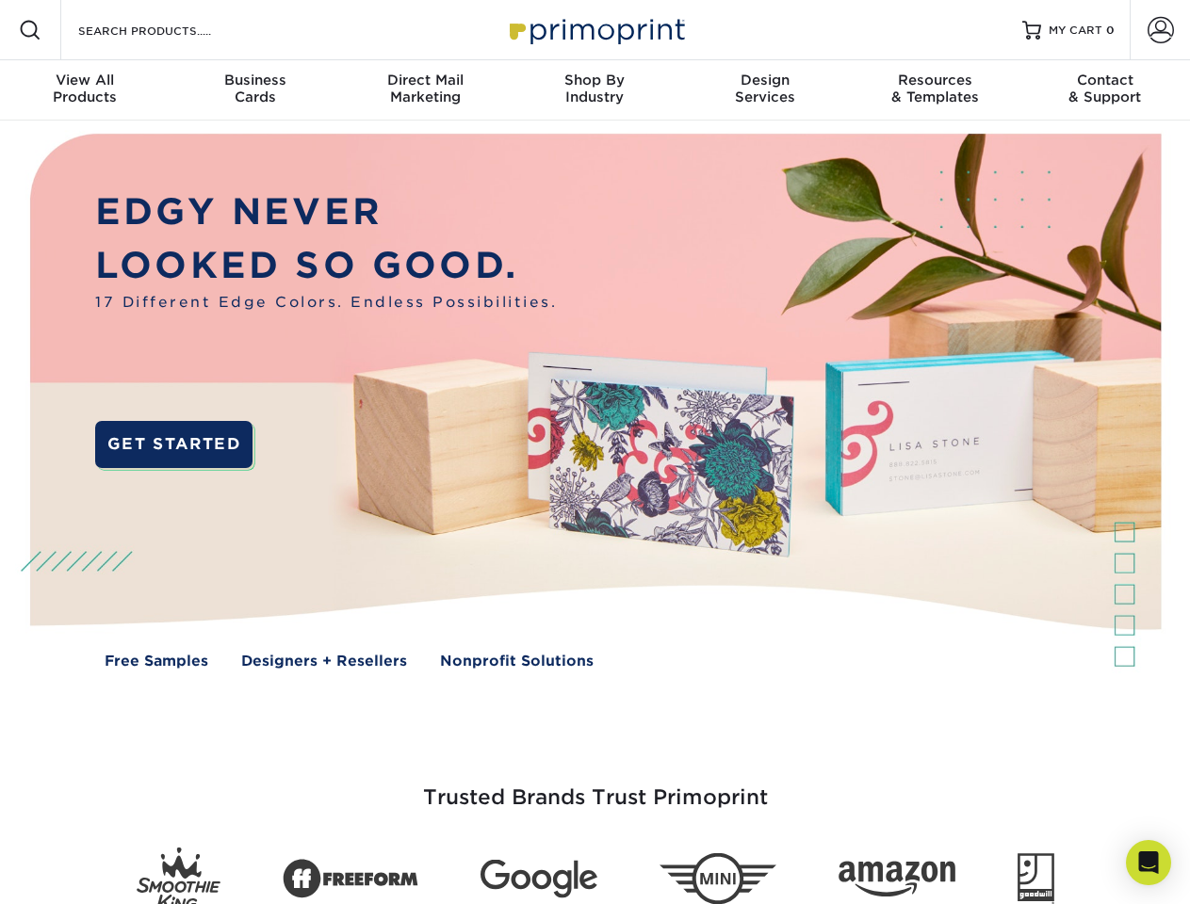 This screenshot has width=1190, height=904. What do you see at coordinates (1110, 30) in the screenshot?
I see `span: 0` at bounding box center [1110, 30].